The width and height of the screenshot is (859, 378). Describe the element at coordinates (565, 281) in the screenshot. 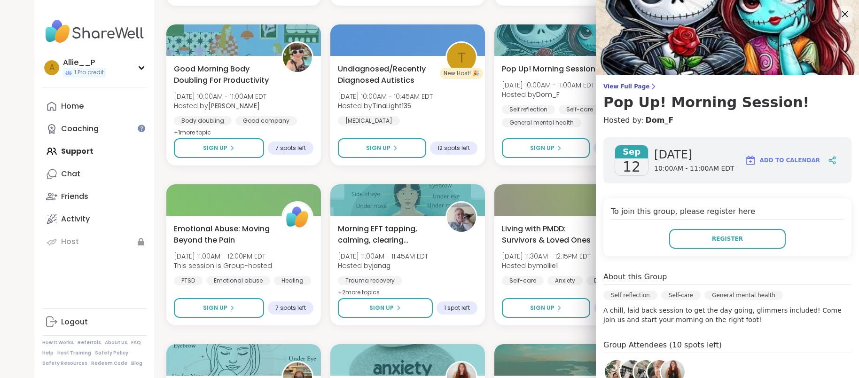

I see `div: Anxiety` at that location.